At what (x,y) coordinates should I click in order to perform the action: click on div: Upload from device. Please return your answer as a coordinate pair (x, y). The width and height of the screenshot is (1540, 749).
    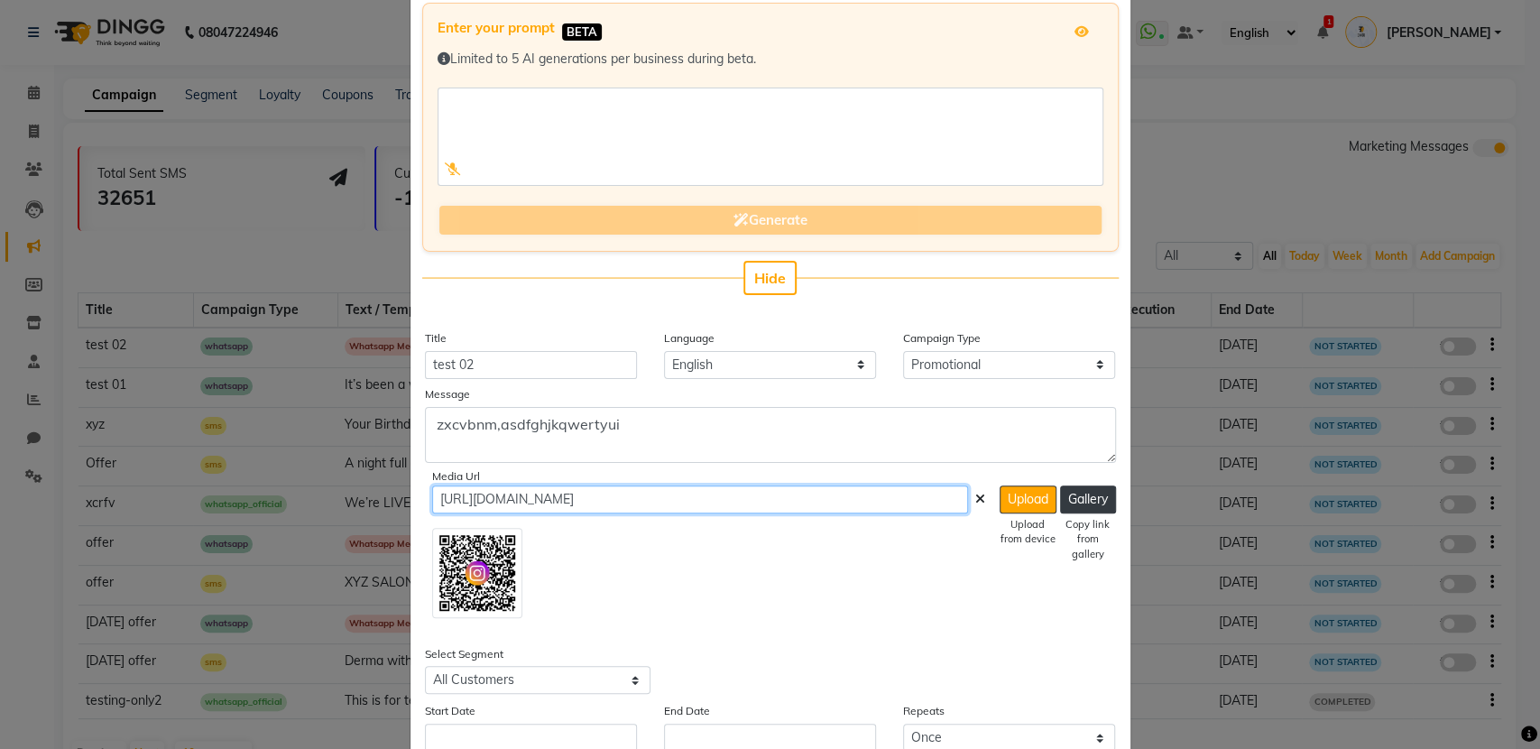
    Looking at the image, I should click on (1027, 532).